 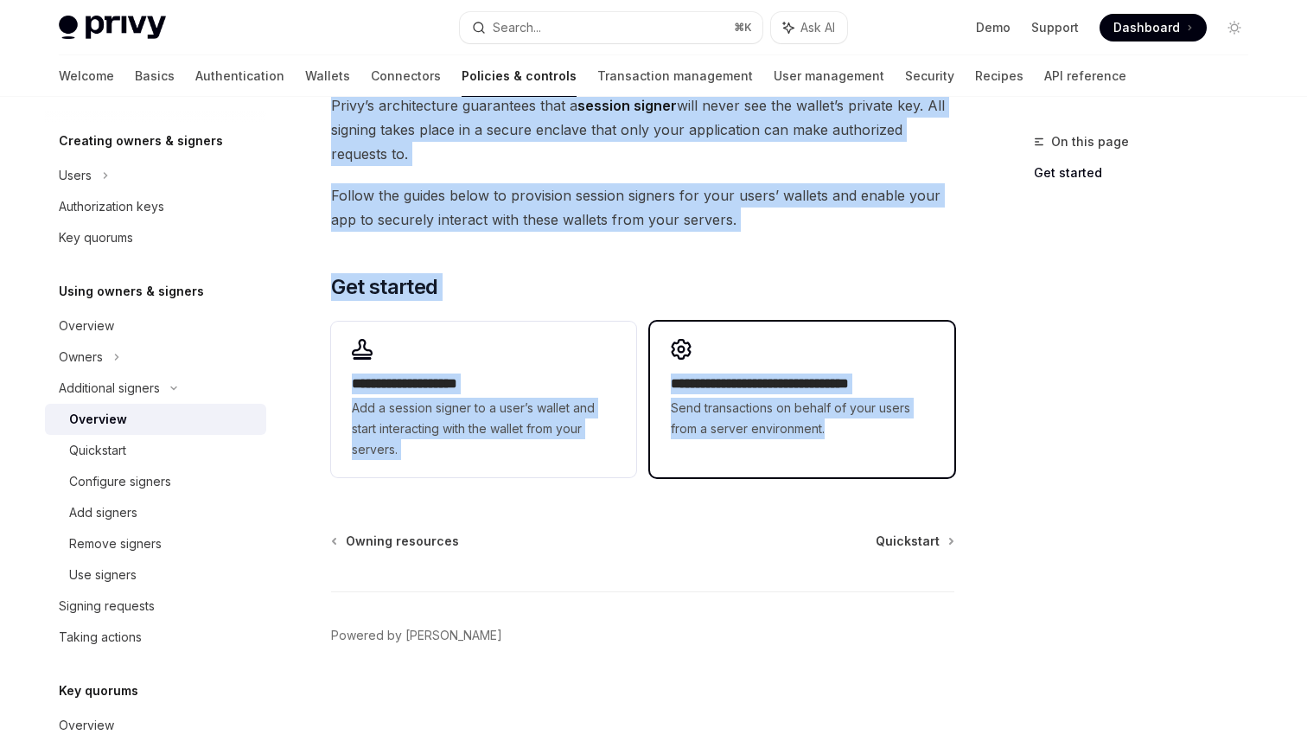 What do you see at coordinates (103, 575) in the screenshot?
I see `div: Use signers` at bounding box center [103, 575].